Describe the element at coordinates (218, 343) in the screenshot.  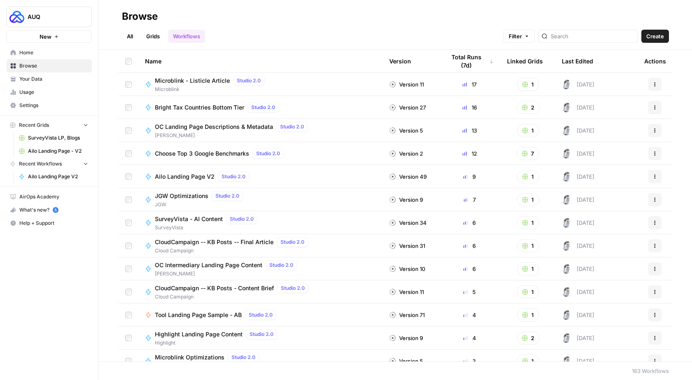
I see `span: Highlight` at that location.